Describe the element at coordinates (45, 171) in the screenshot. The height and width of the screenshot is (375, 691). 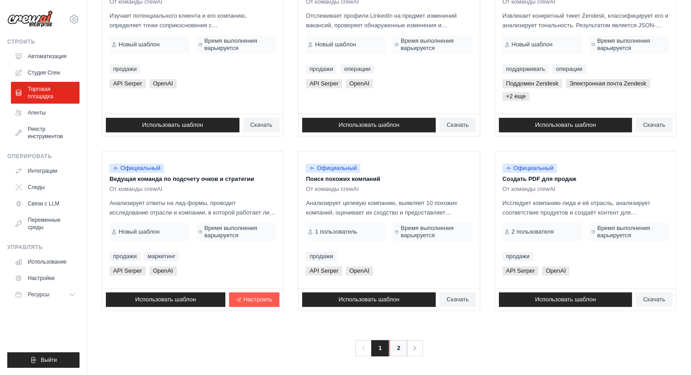
I see `a: Интеграции` at that location.